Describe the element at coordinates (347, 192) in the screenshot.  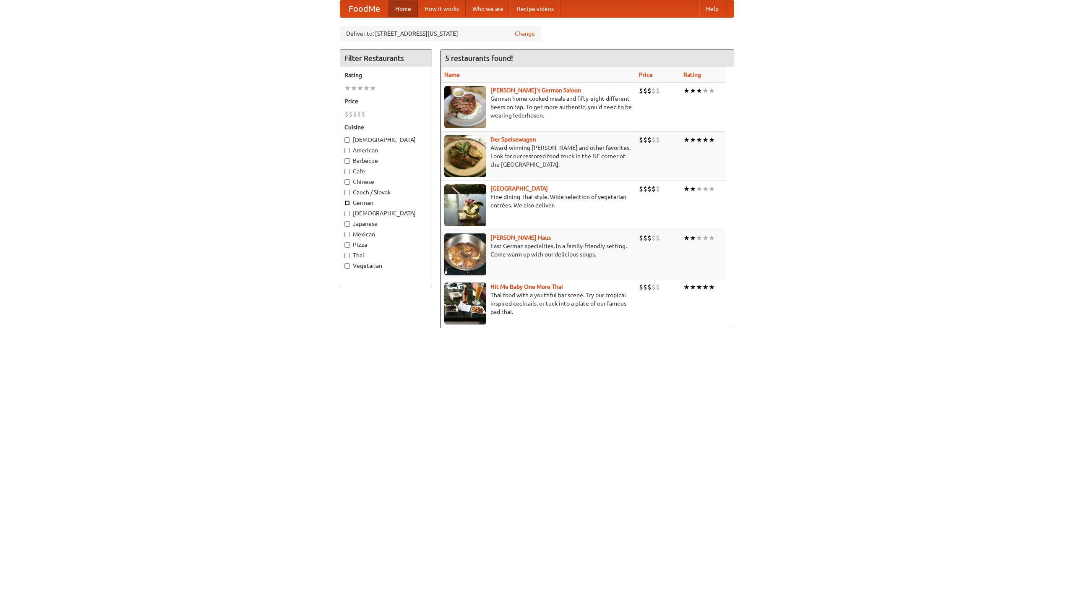
I see `input: Czech / Slovak` at that location.